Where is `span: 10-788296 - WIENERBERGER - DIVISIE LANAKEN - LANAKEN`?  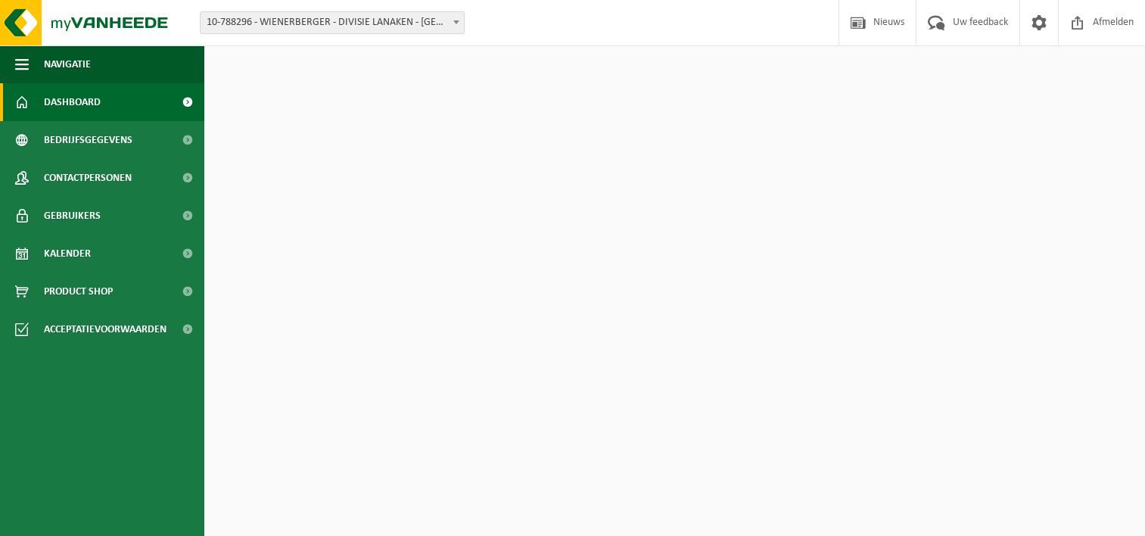
span: 10-788296 - WIENERBERGER - DIVISIE LANAKEN - LANAKEN is located at coordinates (332, 23).